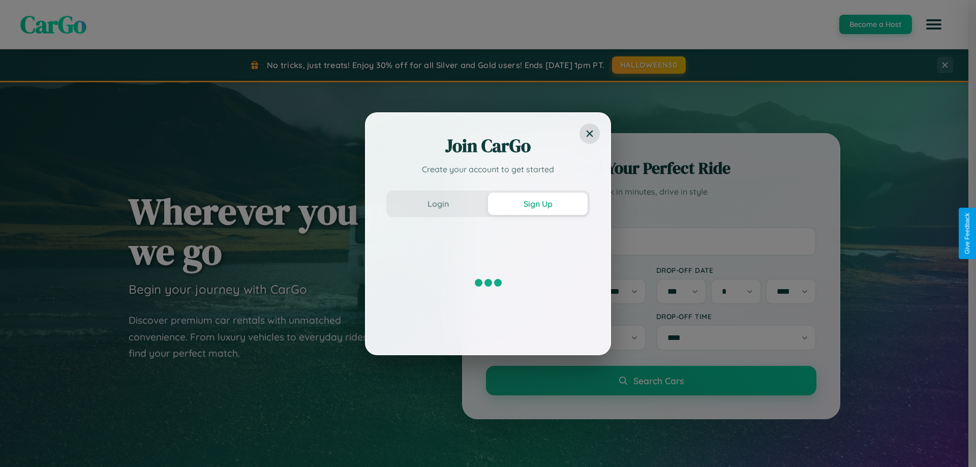 This screenshot has height=467, width=976. I want to click on button: Login, so click(438, 204).